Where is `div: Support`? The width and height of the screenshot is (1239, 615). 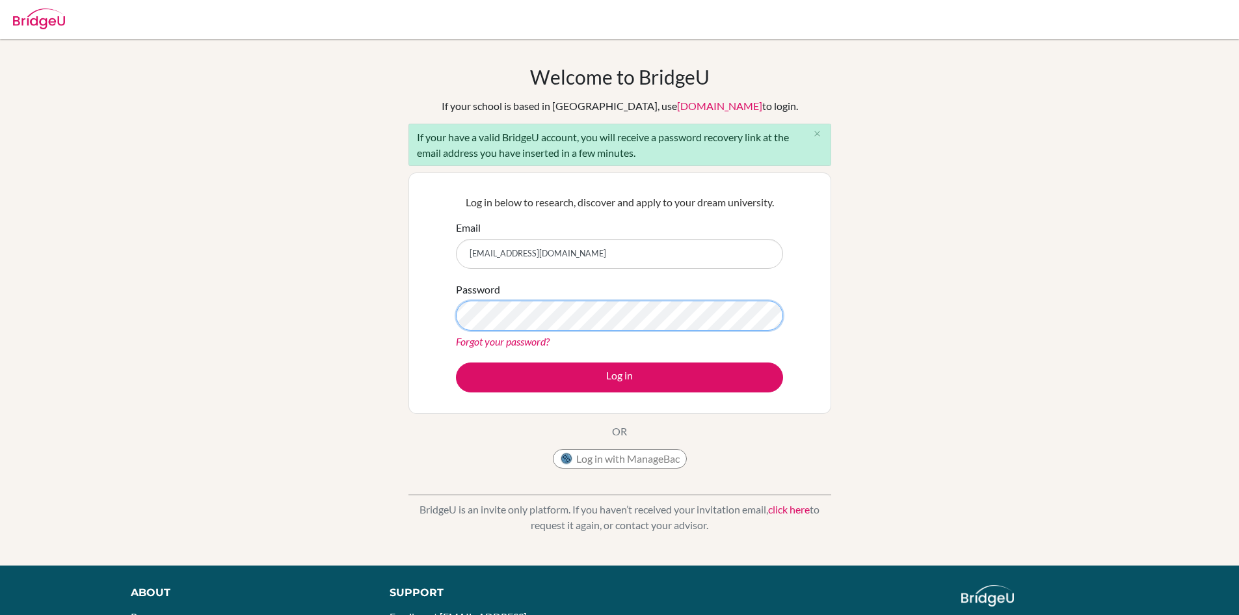
div: Support is located at coordinates (497, 593).